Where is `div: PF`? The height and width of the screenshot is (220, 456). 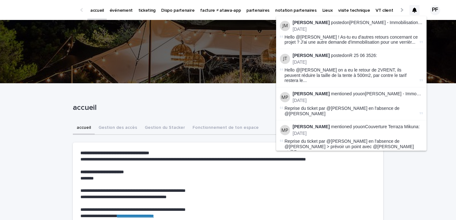
div: PF is located at coordinates (435, 10).